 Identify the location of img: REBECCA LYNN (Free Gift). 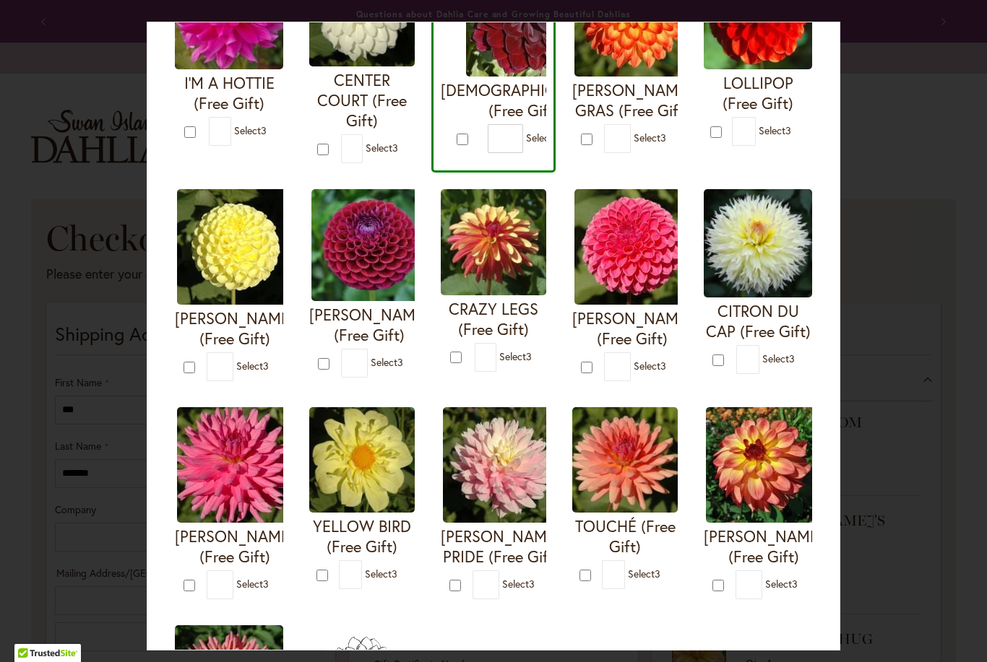
(632, 247).